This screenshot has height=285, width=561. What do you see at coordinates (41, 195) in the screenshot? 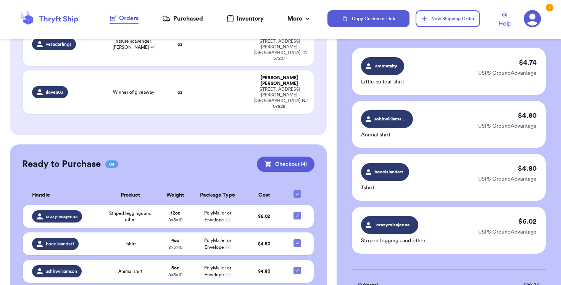
I see `span: Handle` at bounding box center [41, 195].